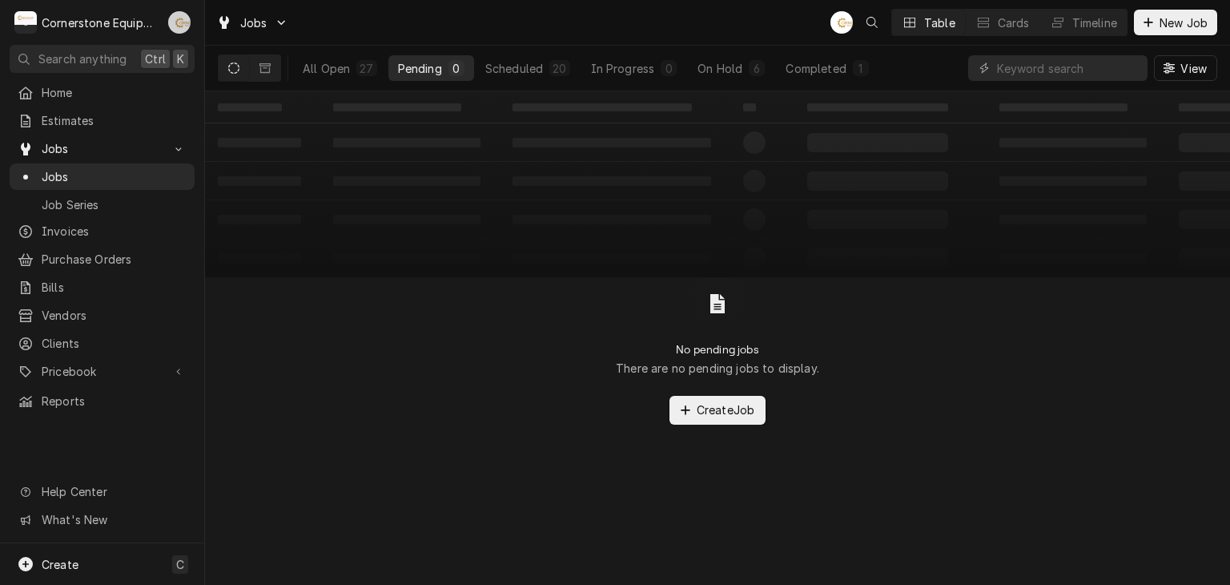 The height and width of the screenshot is (585, 1230). I want to click on a: Estimates, so click(102, 120).